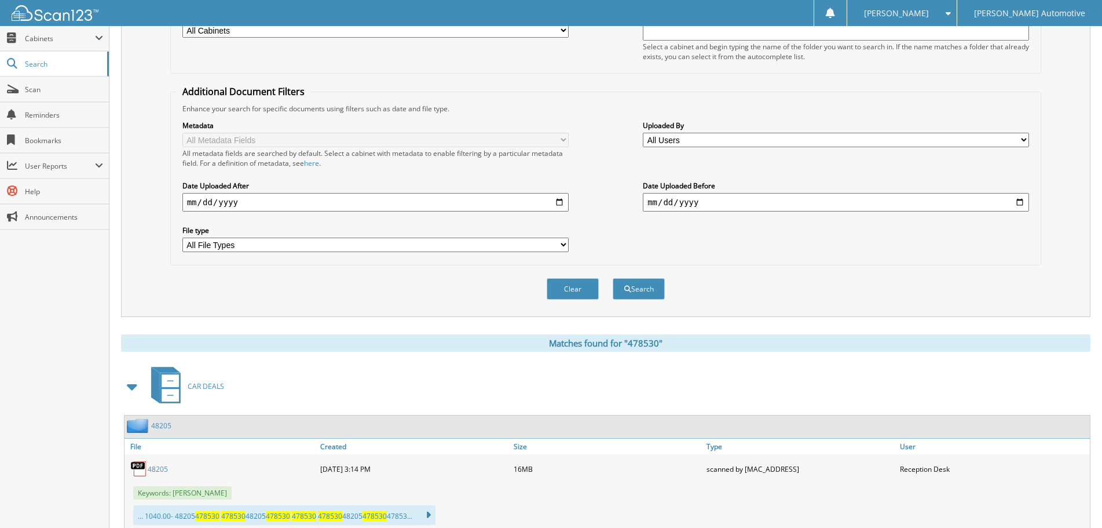  I want to click on img: folder2.png, so click(139, 425).